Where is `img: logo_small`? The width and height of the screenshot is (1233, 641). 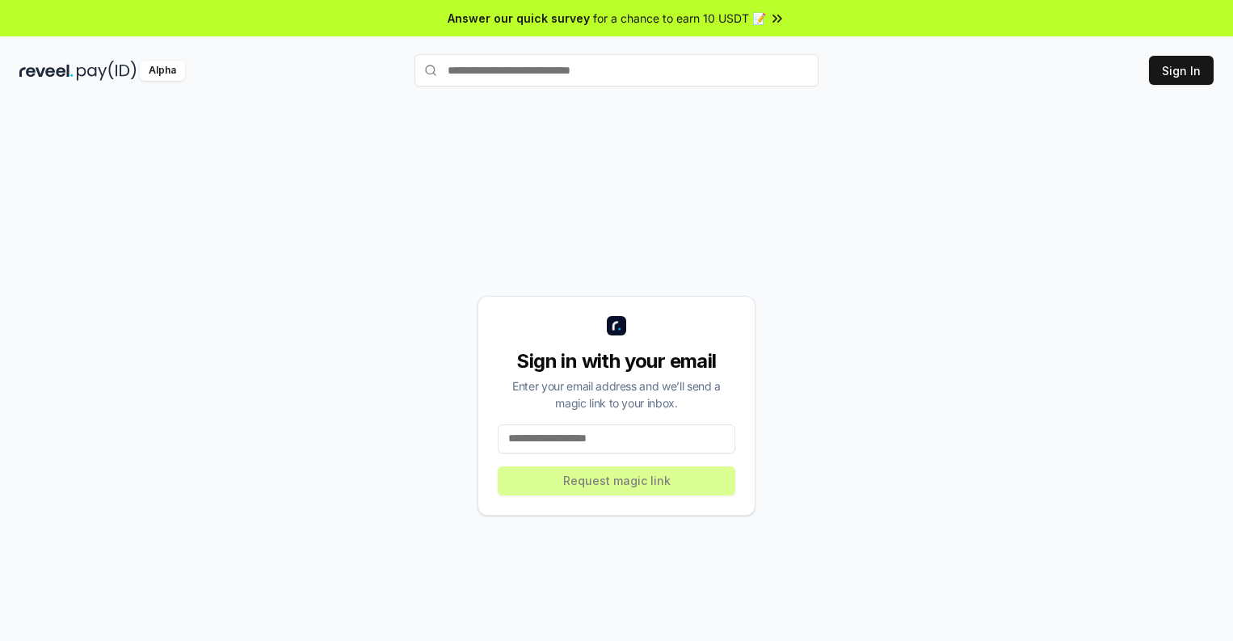 img: logo_small is located at coordinates (617, 326).